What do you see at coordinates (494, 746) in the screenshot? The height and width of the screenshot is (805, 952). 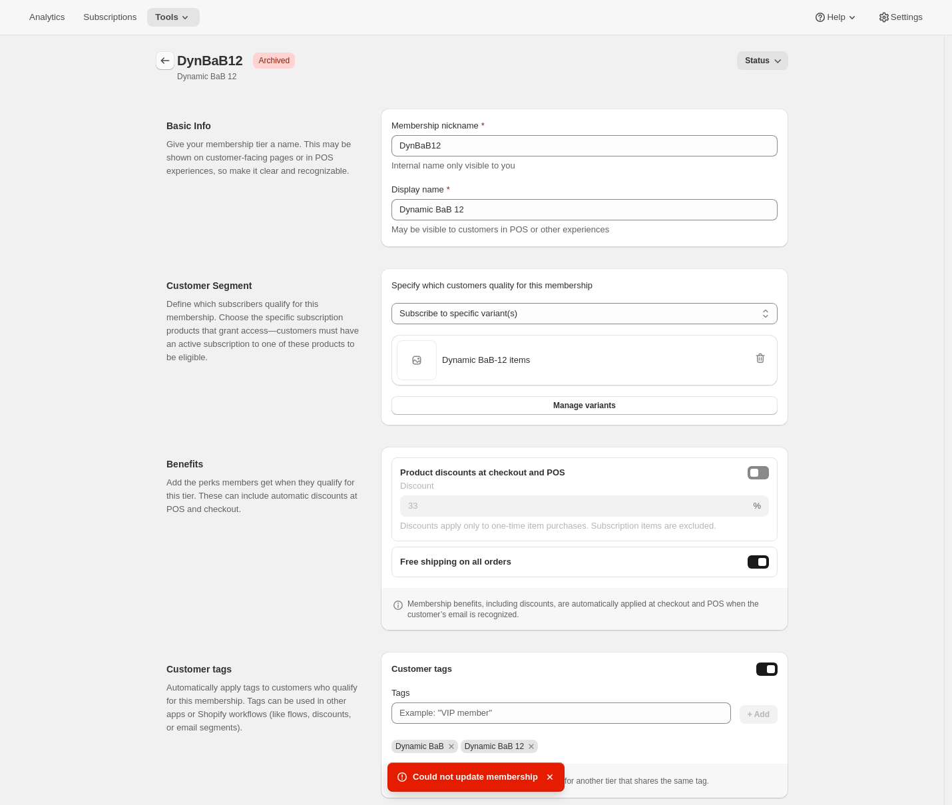 I see `span: Dynamic BaB 12` at bounding box center [494, 746].